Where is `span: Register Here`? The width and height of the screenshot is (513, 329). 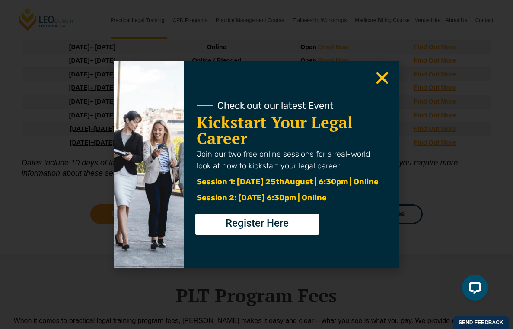
span: Register Here is located at coordinates (257, 223).